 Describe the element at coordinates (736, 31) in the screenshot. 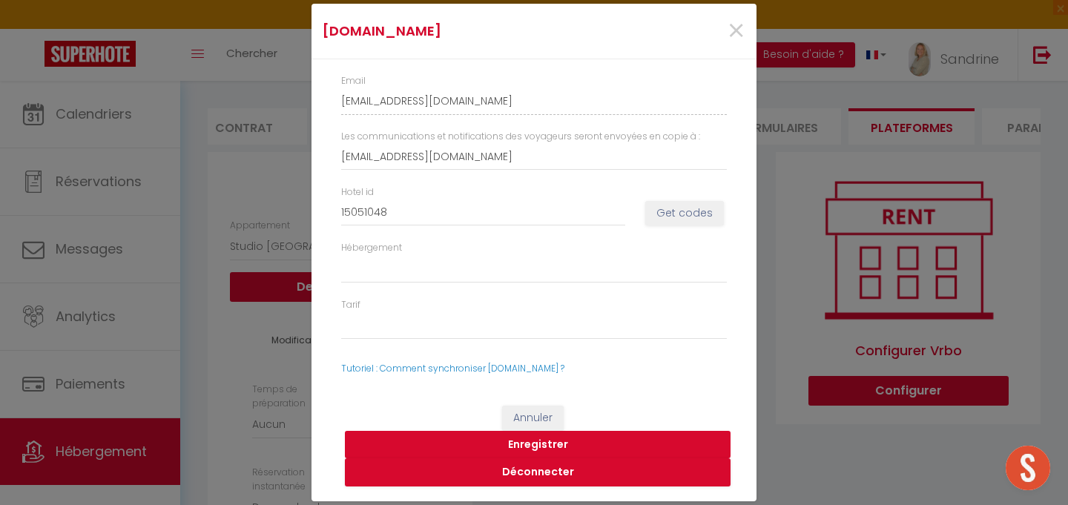

I see `button: Close` at that location.